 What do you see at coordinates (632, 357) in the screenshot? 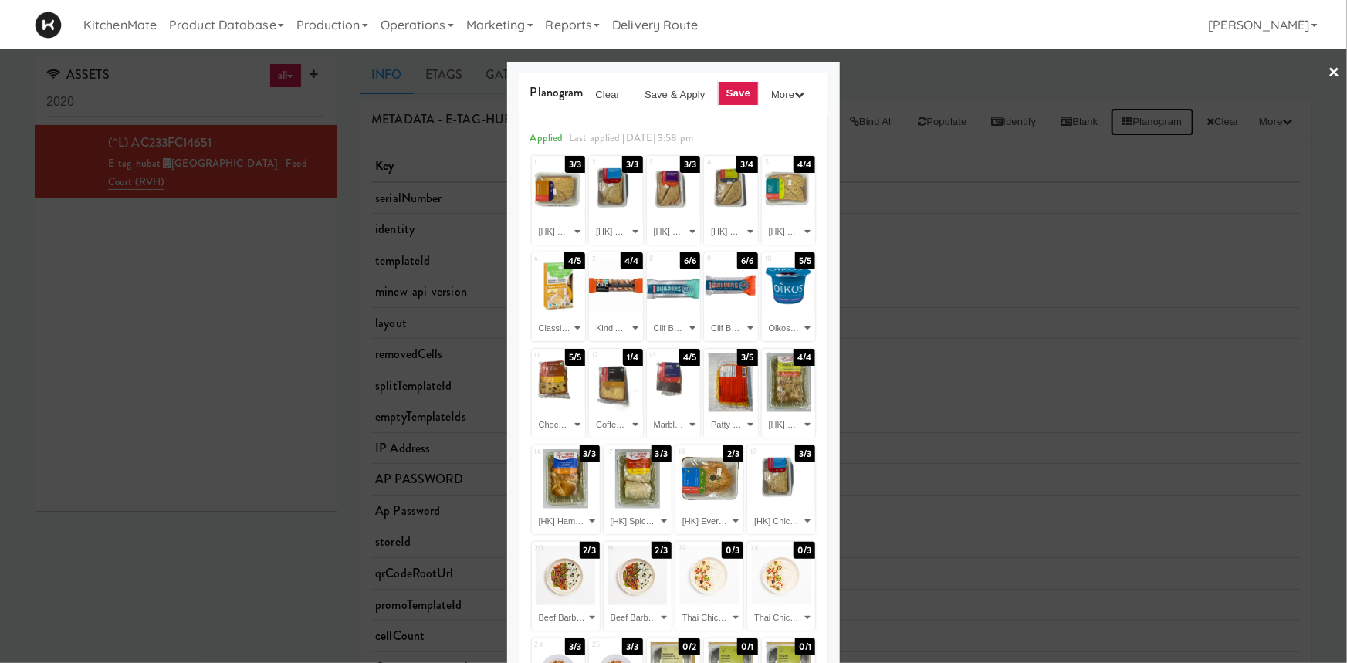
I see `div: 1/4` at bounding box center [632, 357].